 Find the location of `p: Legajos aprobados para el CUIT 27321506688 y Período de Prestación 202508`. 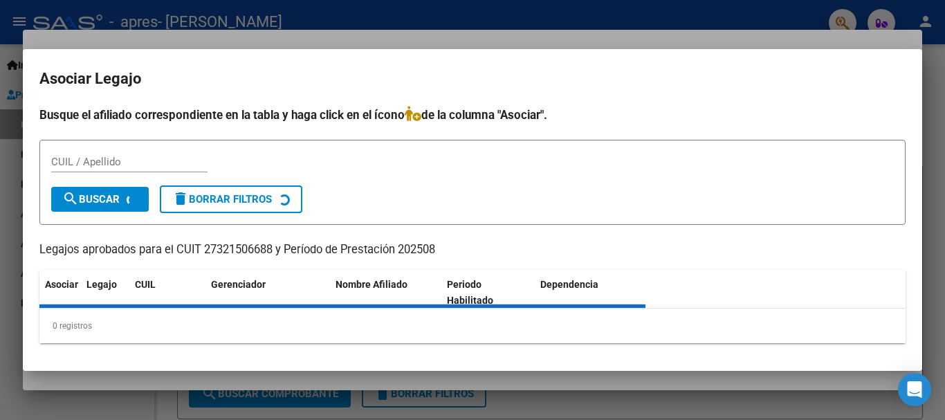

p: Legajos aprobados para el CUIT 27321506688 y Período de Prestación 202508 is located at coordinates (473, 250).